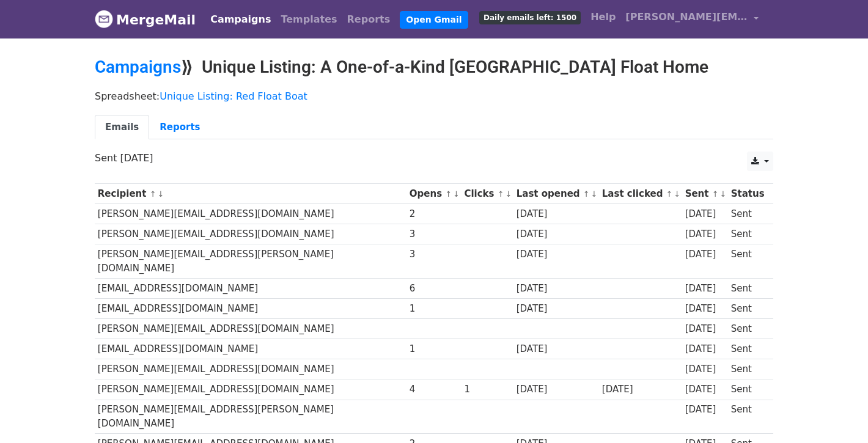  I want to click on div: 2, so click(434, 214).